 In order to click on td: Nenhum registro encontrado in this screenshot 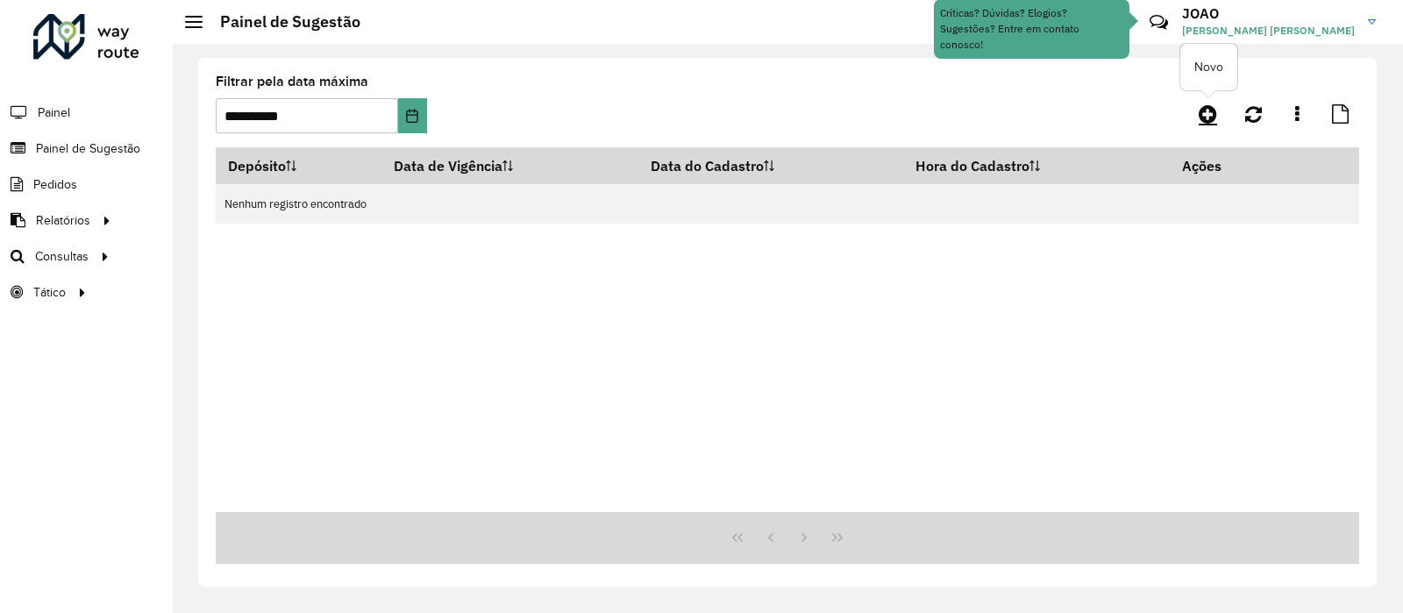, I will do `click(788, 203)`.